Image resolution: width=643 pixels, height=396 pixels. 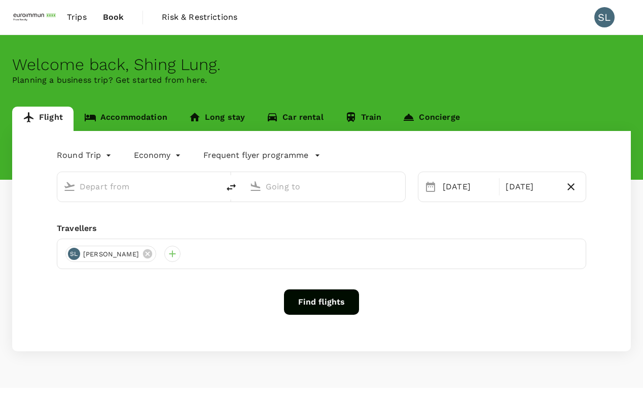 What do you see at coordinates (256, 155) in the screenshot?
I see `p: Frequent flyer programme` at bounding box center [256, 155].